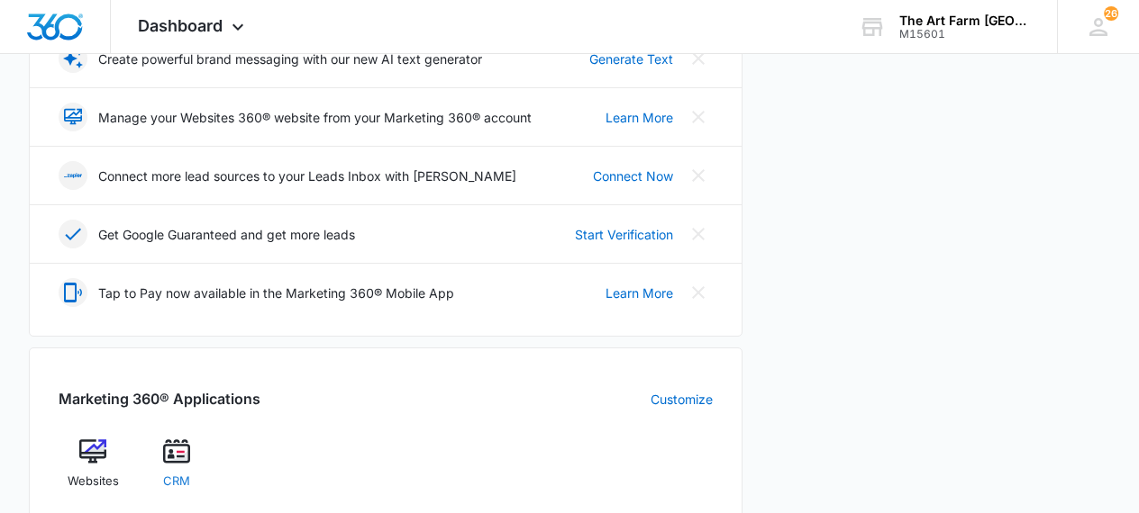  I want to click on div: account name, so click(965, 21).